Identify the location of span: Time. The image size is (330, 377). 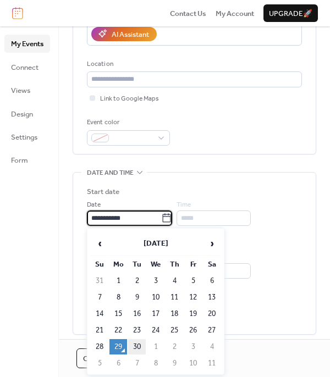
(183, 205).